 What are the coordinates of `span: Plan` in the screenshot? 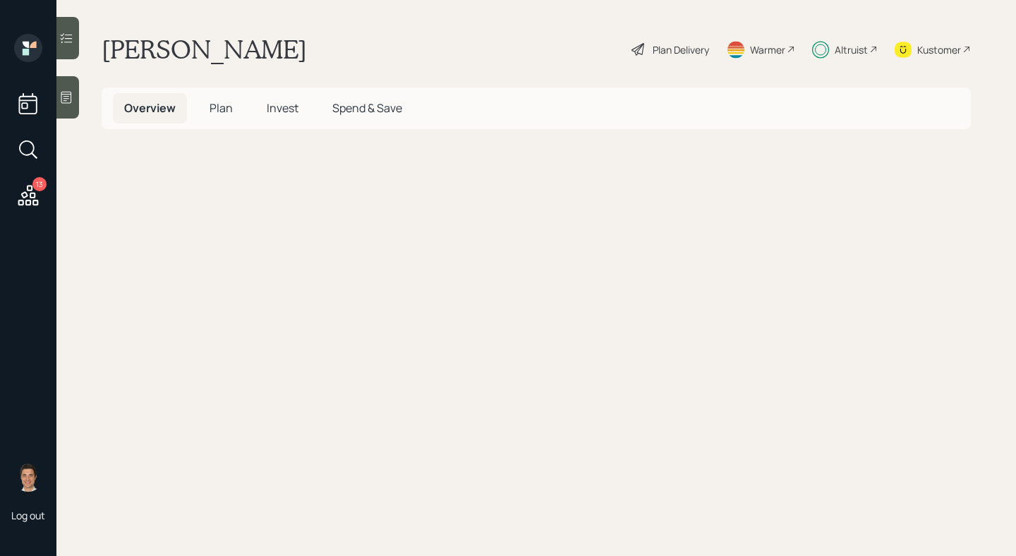 It's located at (221, 108).